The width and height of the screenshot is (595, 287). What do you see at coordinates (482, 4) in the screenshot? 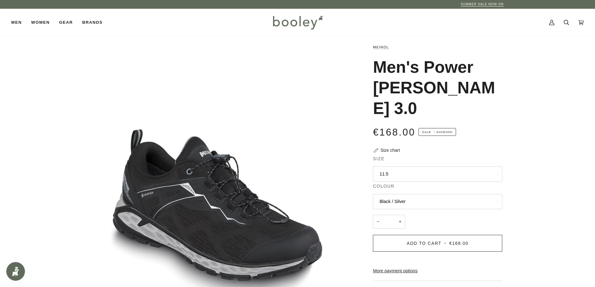
I see `a: SUMMER SALE NOW ON` at bounding box center [482, 4].